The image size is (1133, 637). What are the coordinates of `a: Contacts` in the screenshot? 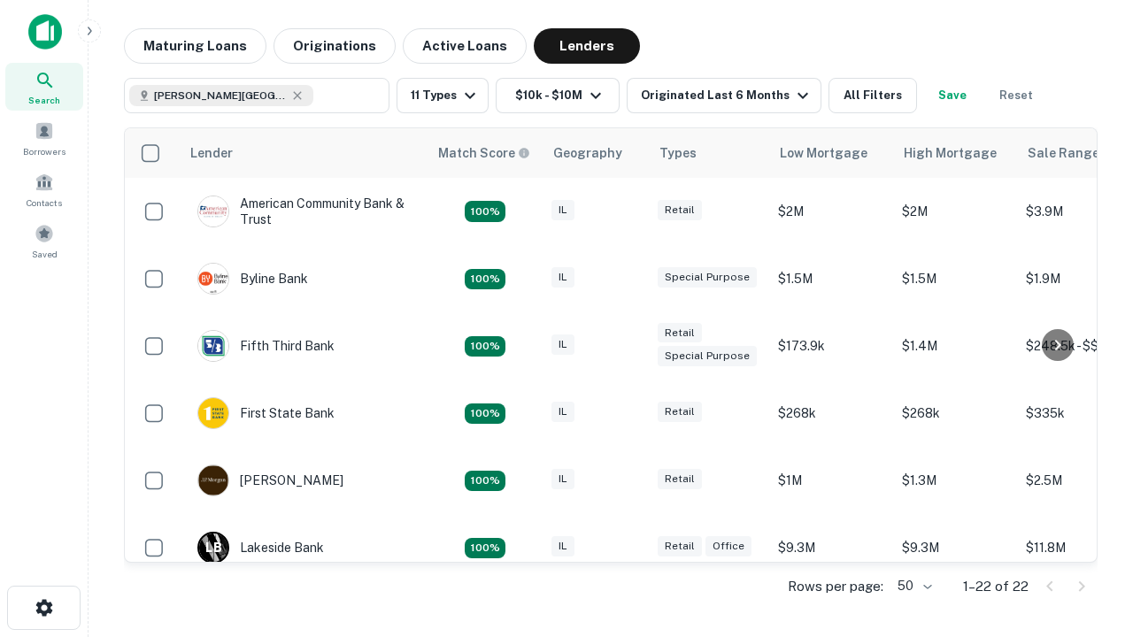 It's located at (44, 189).